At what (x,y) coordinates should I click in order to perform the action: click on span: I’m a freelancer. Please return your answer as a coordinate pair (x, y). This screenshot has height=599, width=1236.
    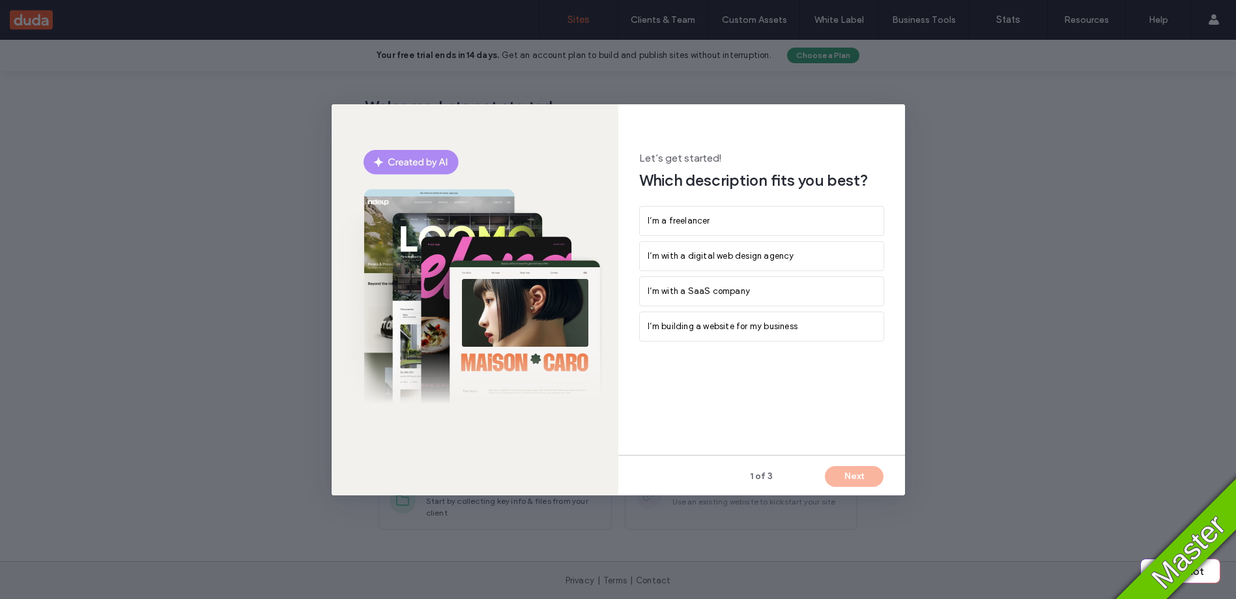
    Looking at the image, I should click on (679, 221).